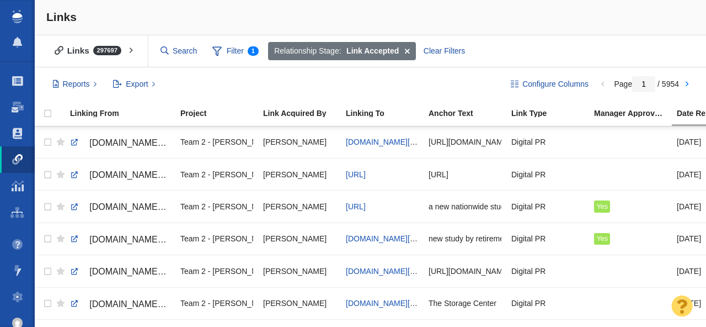  Describe the element at coordinates (552, 114) in the screenshot. I see `a: Link Type` at that location.